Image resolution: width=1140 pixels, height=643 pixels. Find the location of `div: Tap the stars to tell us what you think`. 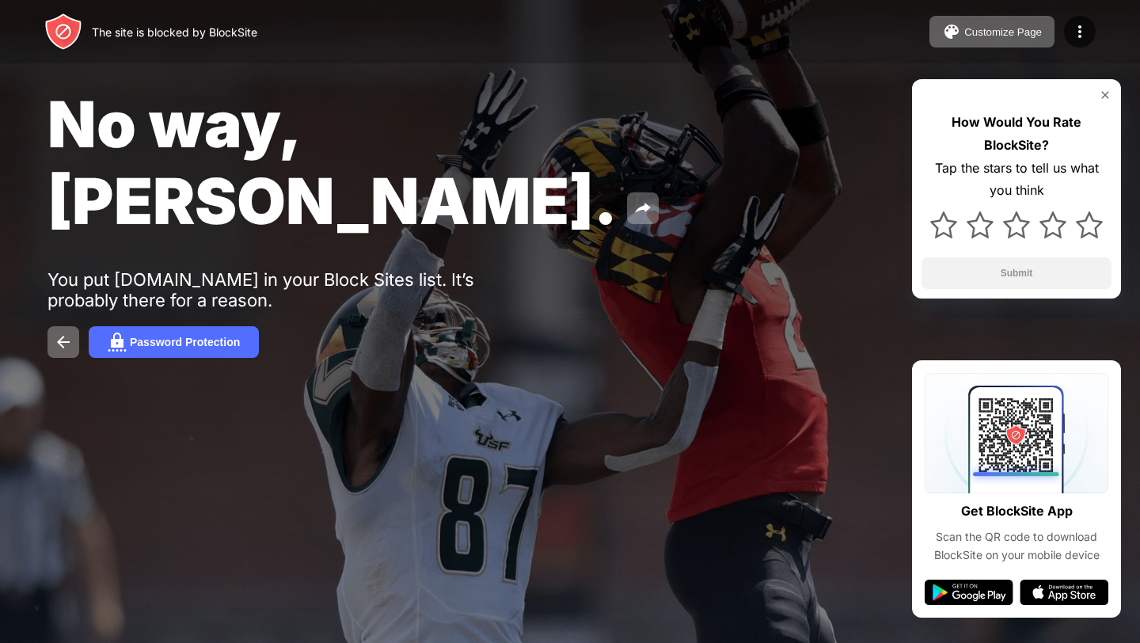

div: Tap the stars to tell us what you think is located at coordinates (1017, 180).